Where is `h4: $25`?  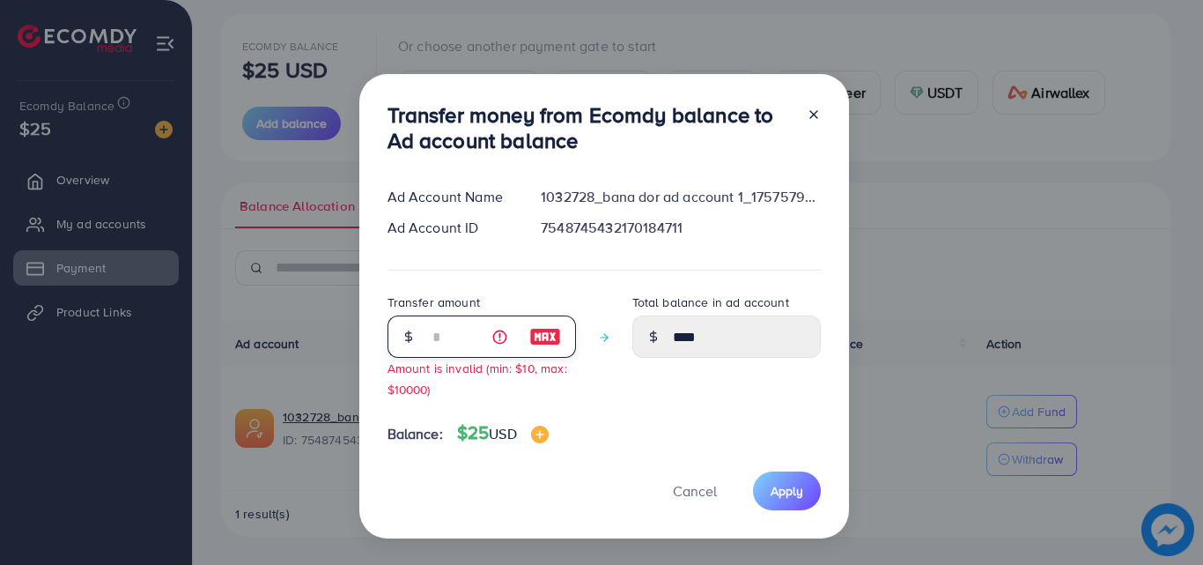 h4: $25 is located at coordinates (503, 433).